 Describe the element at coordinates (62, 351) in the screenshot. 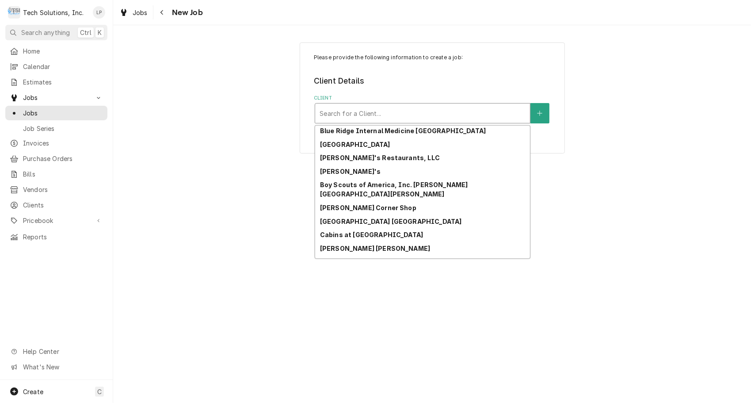

I see `span: Help Center` at that location.